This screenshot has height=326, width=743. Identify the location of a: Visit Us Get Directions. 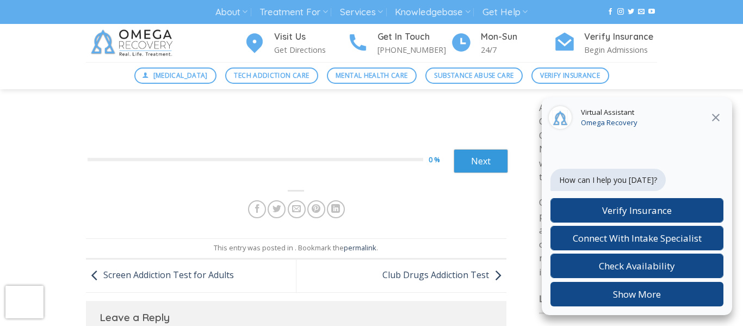
(295, 43).